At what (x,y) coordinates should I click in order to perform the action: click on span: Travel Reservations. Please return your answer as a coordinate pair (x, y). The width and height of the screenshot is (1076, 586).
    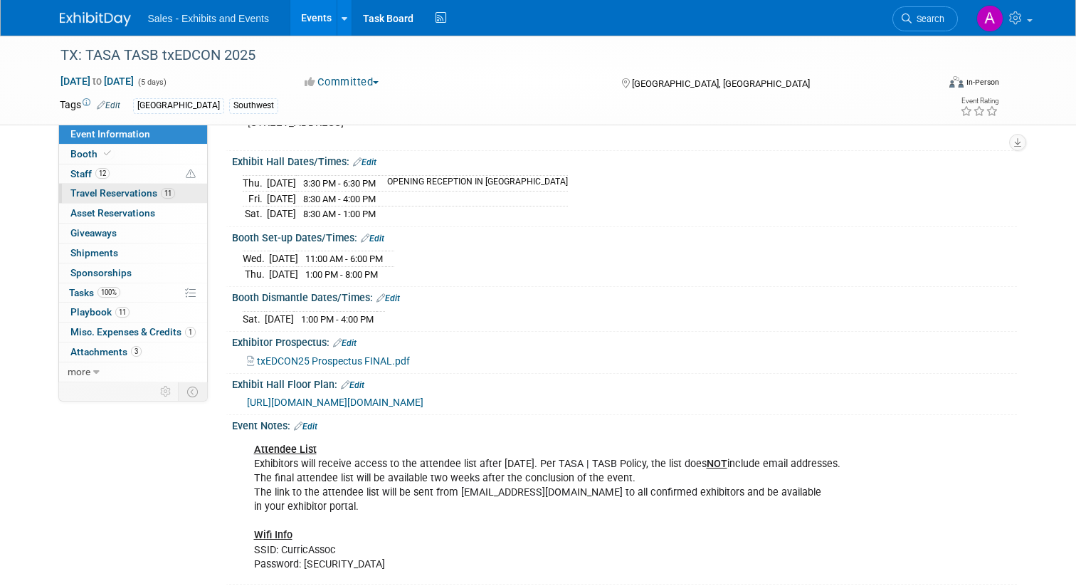
    Looking at the image, I should click on (122, 193).